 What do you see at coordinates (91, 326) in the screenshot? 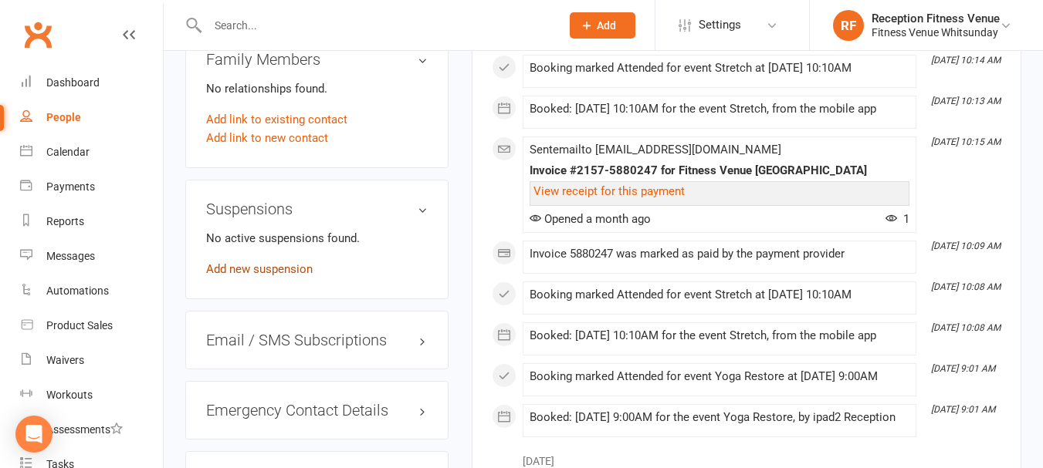
I see `a: Product Sales` at bounding box center [91, 326].